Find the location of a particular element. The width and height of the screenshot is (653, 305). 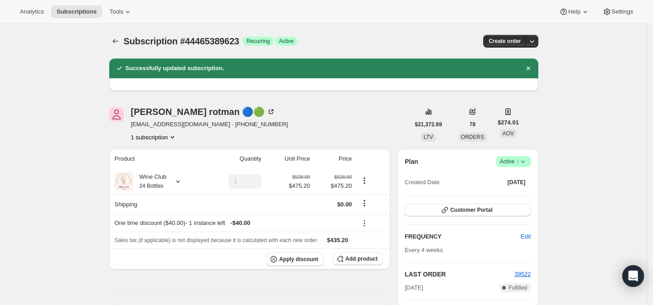

div: Open Intercom Messenger is located at coordinates (634, 276).